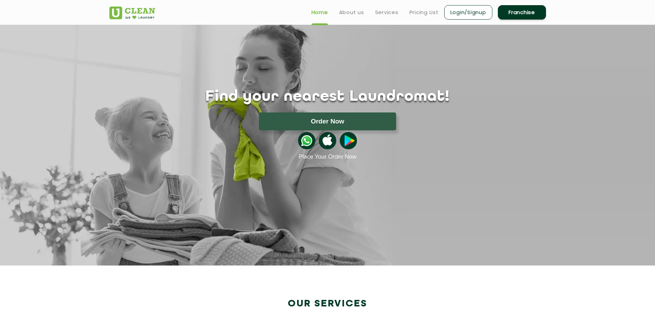 This screenshot has height=325, width=655. Describe the element at coordinates (351, 12) in the screenshot. I see `a: About us` at that location.